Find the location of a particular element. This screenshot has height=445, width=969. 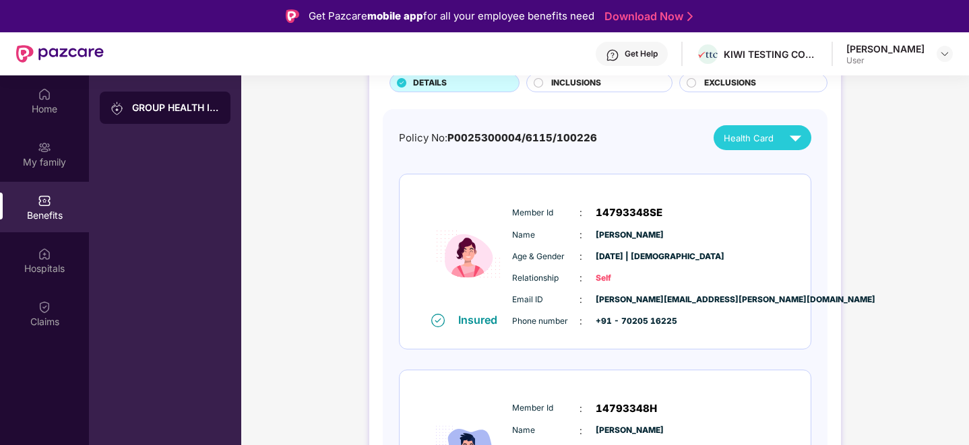

div: Insured is located at coordinates (482, 320).